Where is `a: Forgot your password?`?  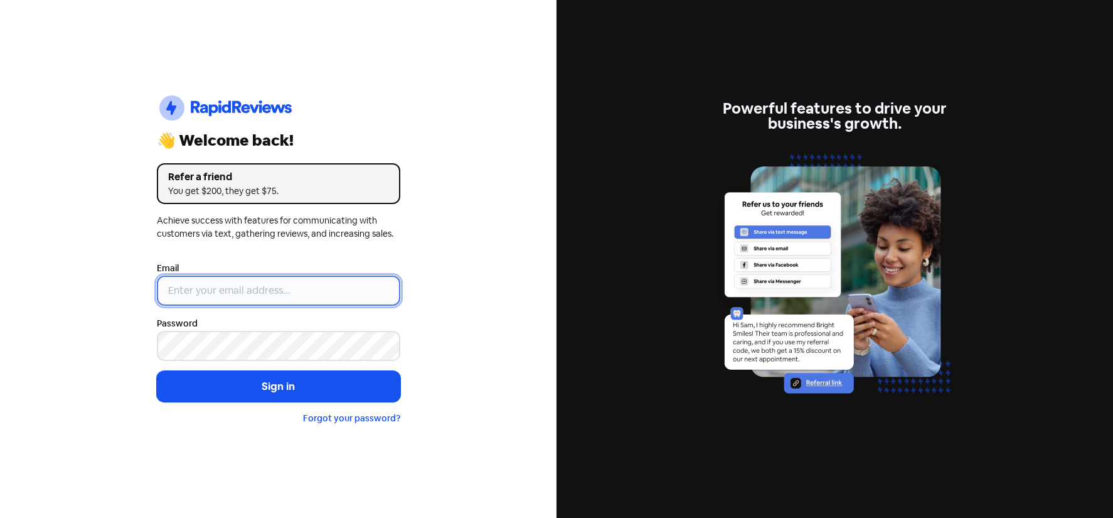 a: Forgot your password? is located at coordinates (351, 418).